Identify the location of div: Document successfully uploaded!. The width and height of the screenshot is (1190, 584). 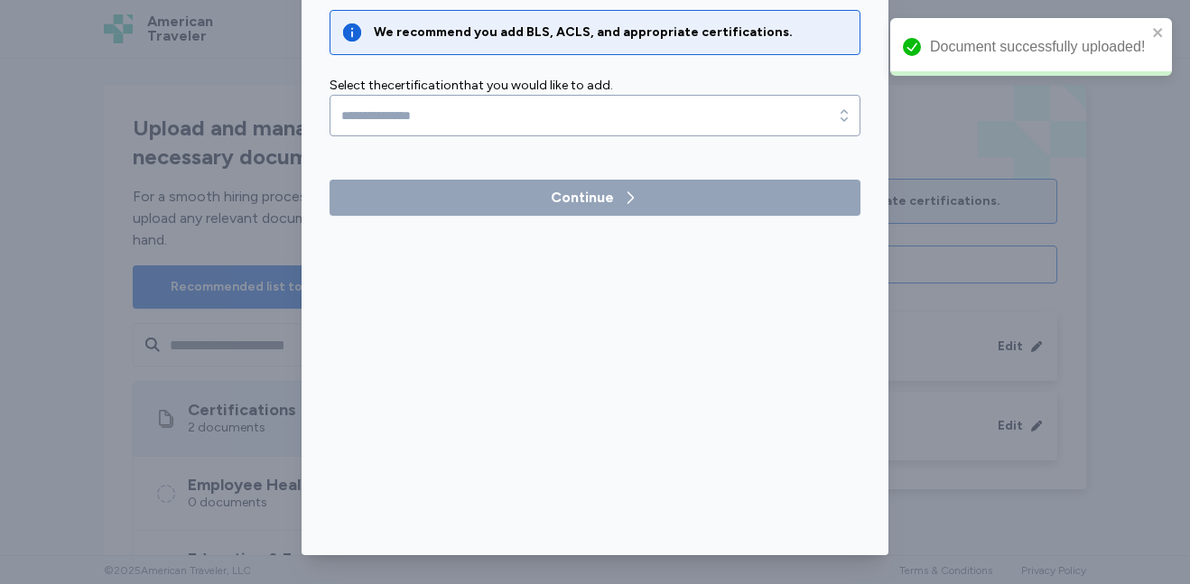
(1038, 47).